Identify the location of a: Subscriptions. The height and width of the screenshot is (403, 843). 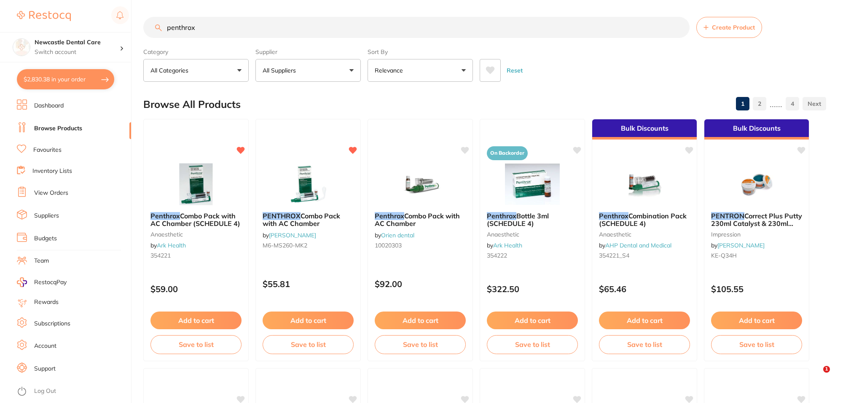
(52, 324).